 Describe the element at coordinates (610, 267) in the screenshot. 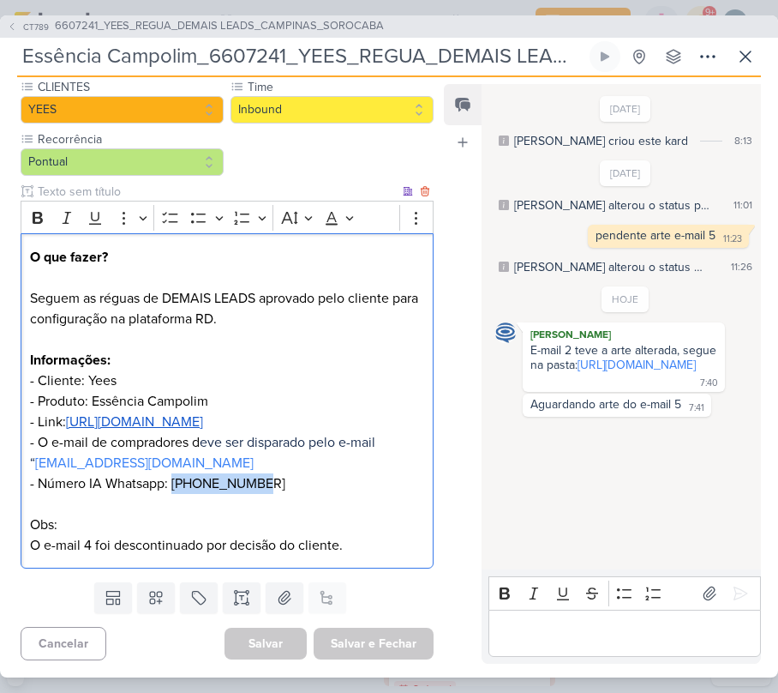

I see `div: Mariana alterou o status para "AGUARDANDO"` at that location.